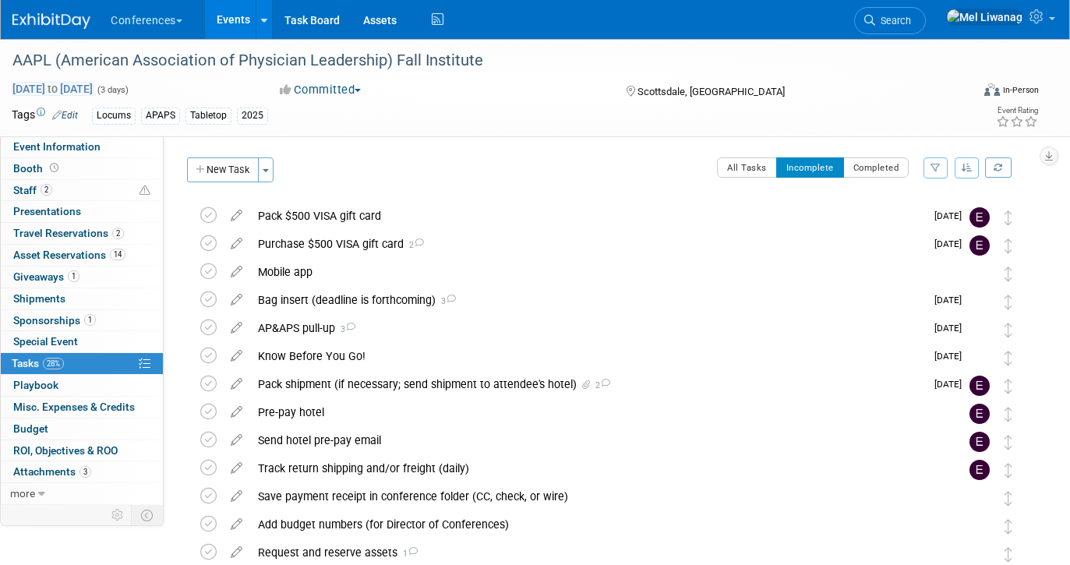 Image resolution: width=1070 pixels, height=565 pixels. What do you see at coordinates (47, 211) in the screenshot?
I see `span: Presentations` at bounding box center [47, 211].